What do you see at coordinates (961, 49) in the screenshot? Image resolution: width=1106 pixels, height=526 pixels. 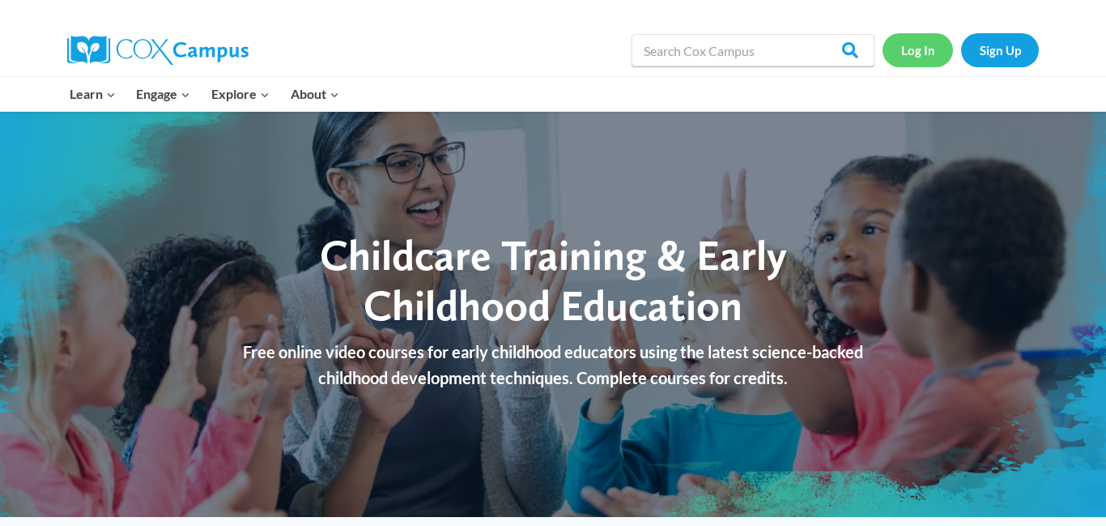 I see `nav: Secondary Navigation` at bounding box center [961, 49].